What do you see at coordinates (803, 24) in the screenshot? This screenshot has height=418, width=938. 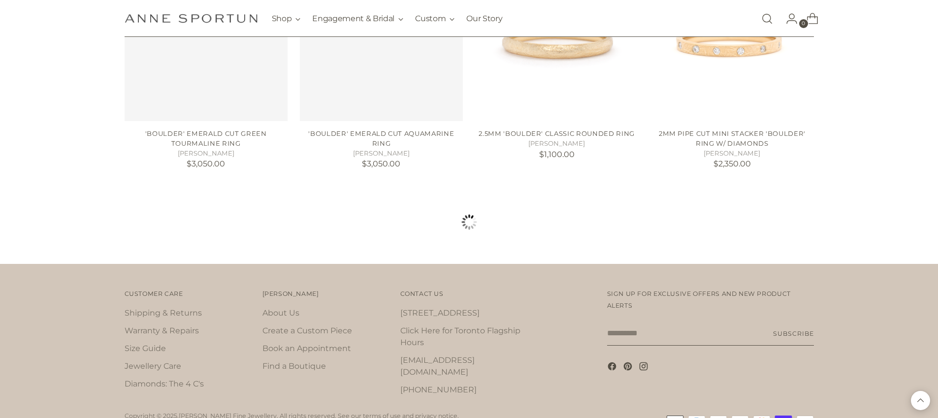 I see `span: 0` at bounding box center [803, 24].